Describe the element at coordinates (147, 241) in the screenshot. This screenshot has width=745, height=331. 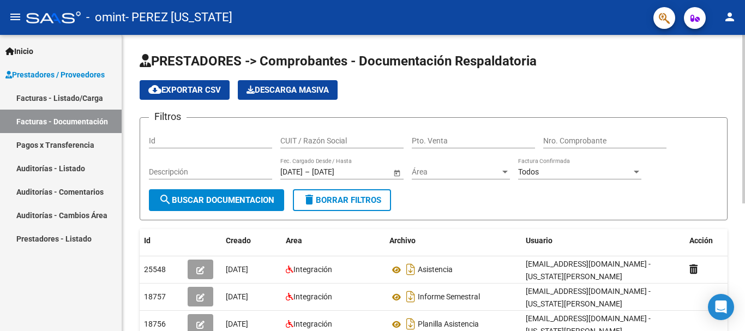
I see `span: Id` at that location.